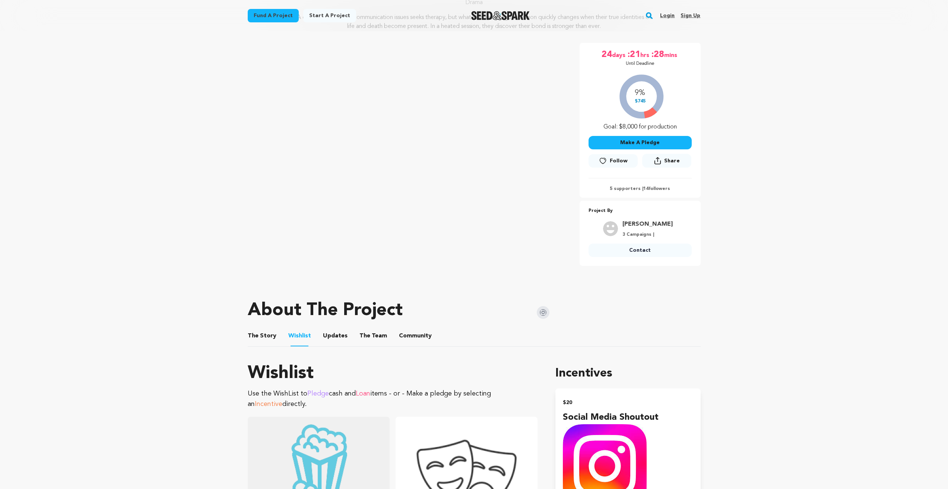 Image resolution: width=948 pixels, height=489 pixels. I want to click on h1: Wishlist, so click(393, 374).